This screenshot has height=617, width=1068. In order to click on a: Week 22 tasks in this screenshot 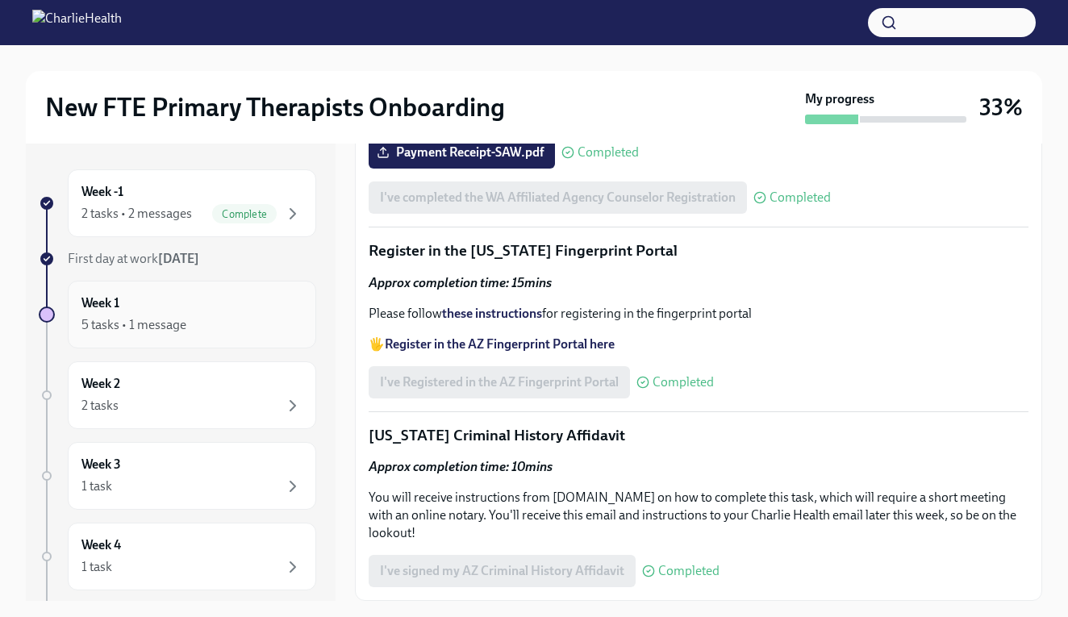, I will do `click(178, 395)`.